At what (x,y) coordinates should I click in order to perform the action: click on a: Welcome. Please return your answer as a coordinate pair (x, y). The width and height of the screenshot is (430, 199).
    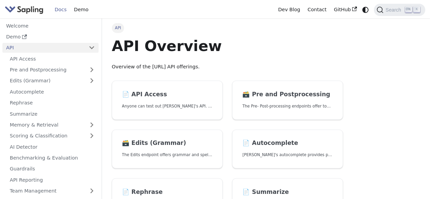
    Looking at the image, I should click on (50, 26).